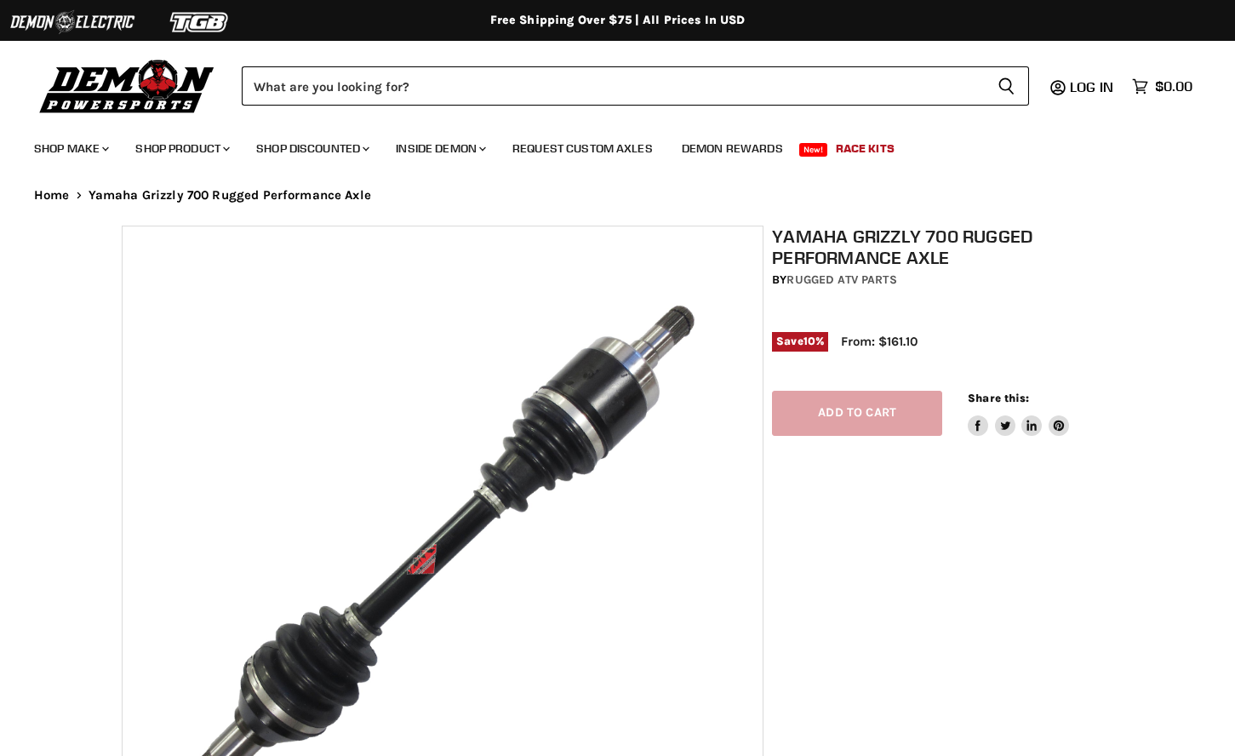 This screenshot has width=1235, height=756. I want to click on a: Shop Product, so click(181, 148).